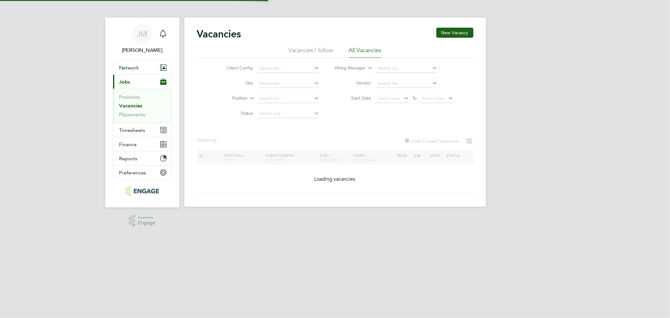 This screenshot has width=670, height=318. What do you see at coordinates (129, 68) in the screenshot?
I see `span: Network` at bounding box center [129, 68].